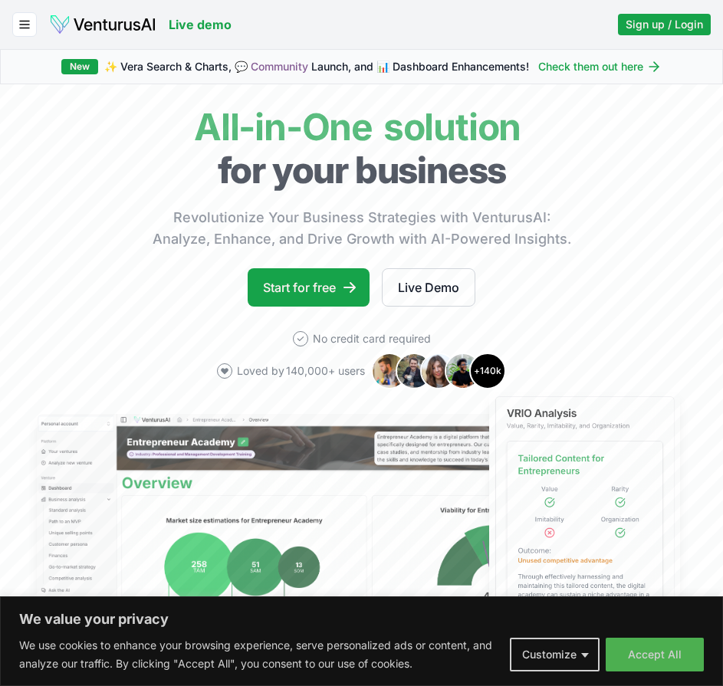 The height and width of the screenshot is (686, 723). I want to click on a: Live demo, so click(200, 25).